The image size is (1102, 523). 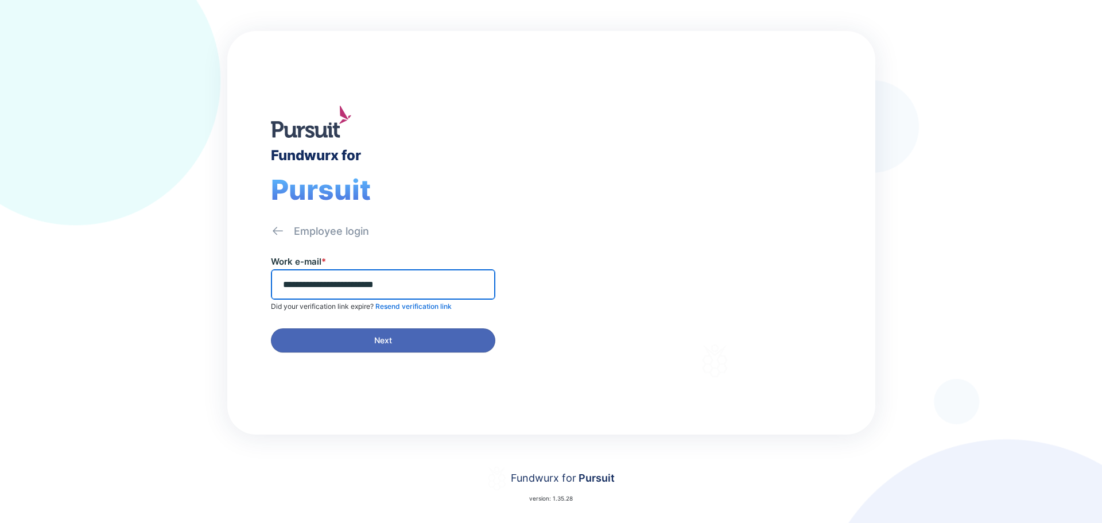 I want to click on button: Next, so click(x=383, y=340).